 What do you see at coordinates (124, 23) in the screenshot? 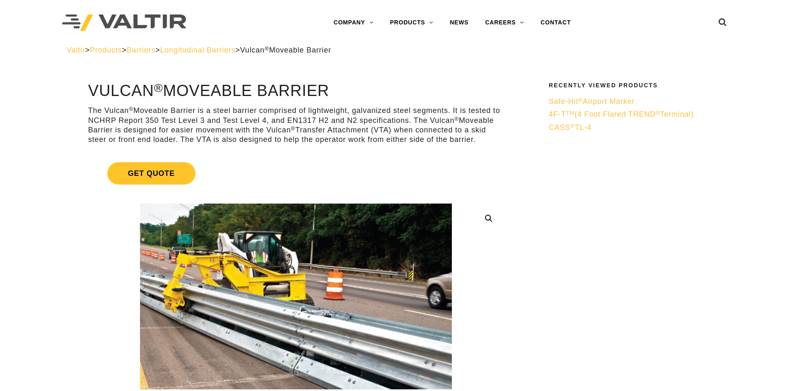
I see `img: Valtir` at bounding box center [124, 23].